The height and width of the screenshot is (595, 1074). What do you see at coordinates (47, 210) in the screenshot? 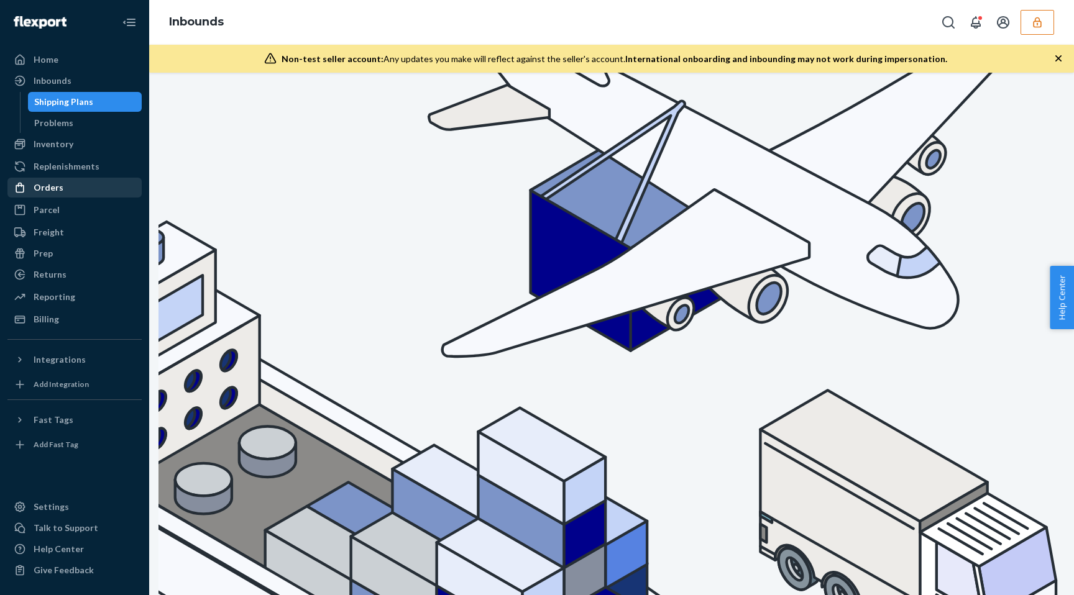
I see `div: Parcel` at bounding box center [47, 210].